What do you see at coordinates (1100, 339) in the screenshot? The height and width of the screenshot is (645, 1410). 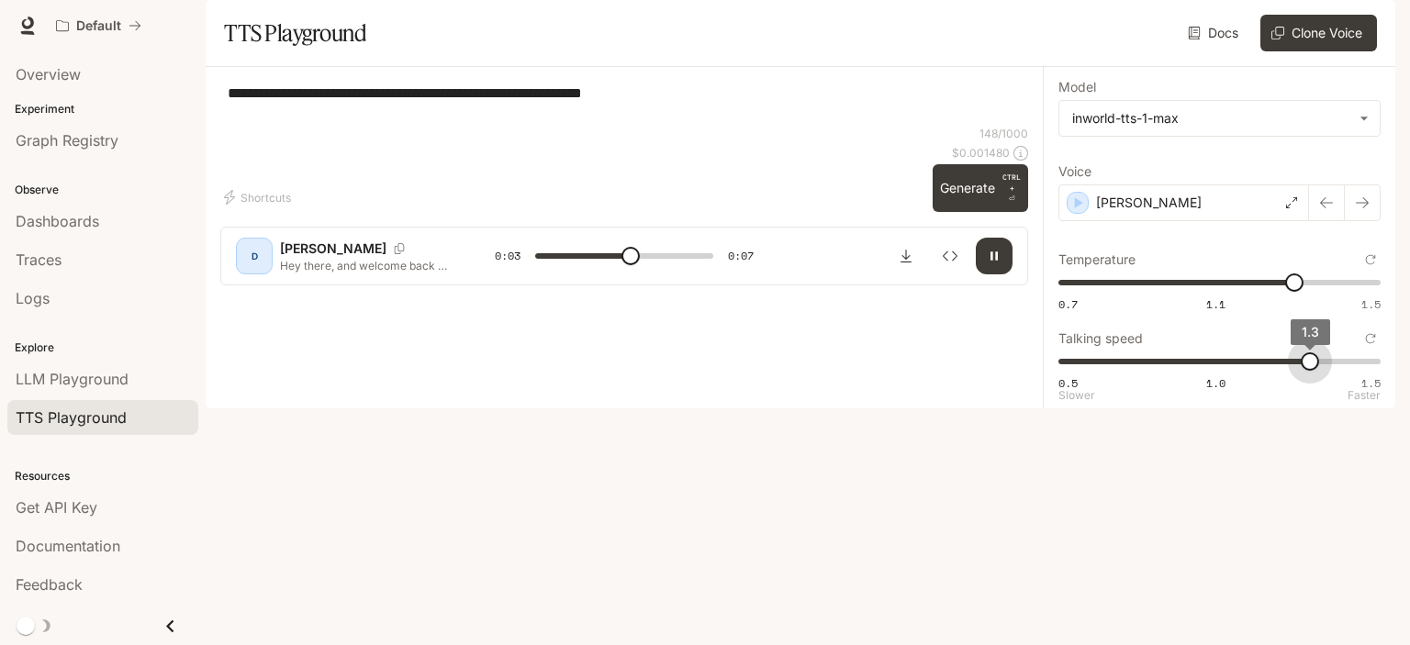 I see `p: Talking speed` at bounding box center [1100, 339].